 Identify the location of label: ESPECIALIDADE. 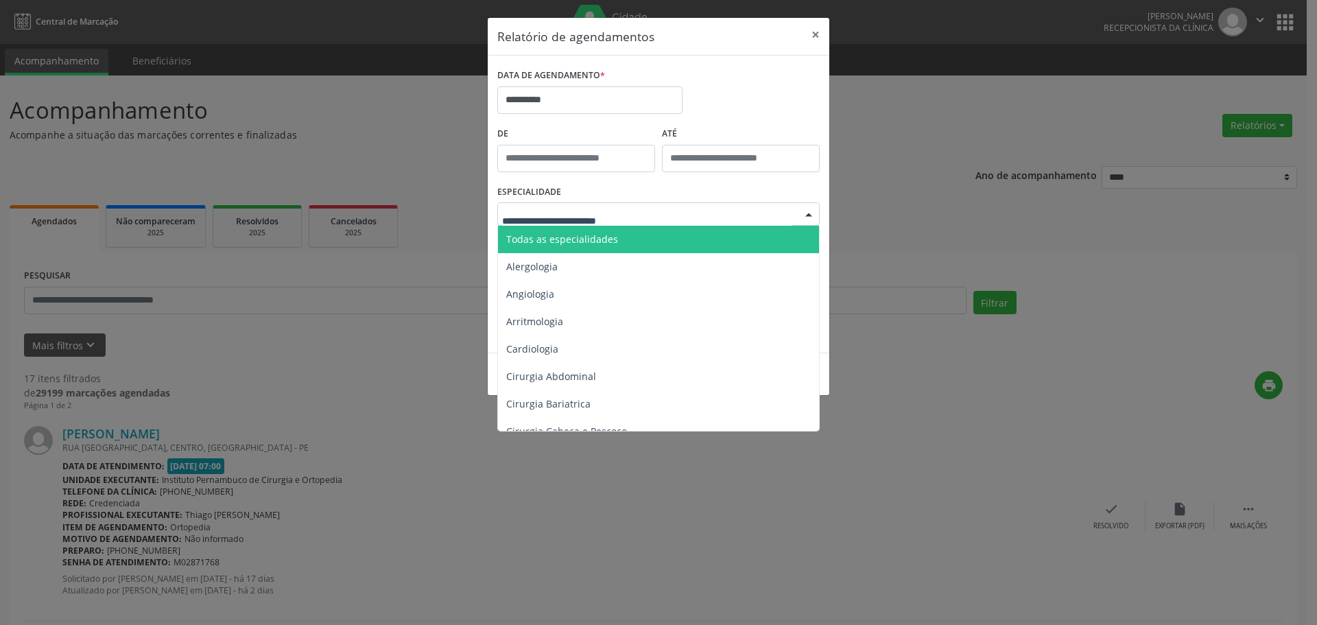
(529, 192).